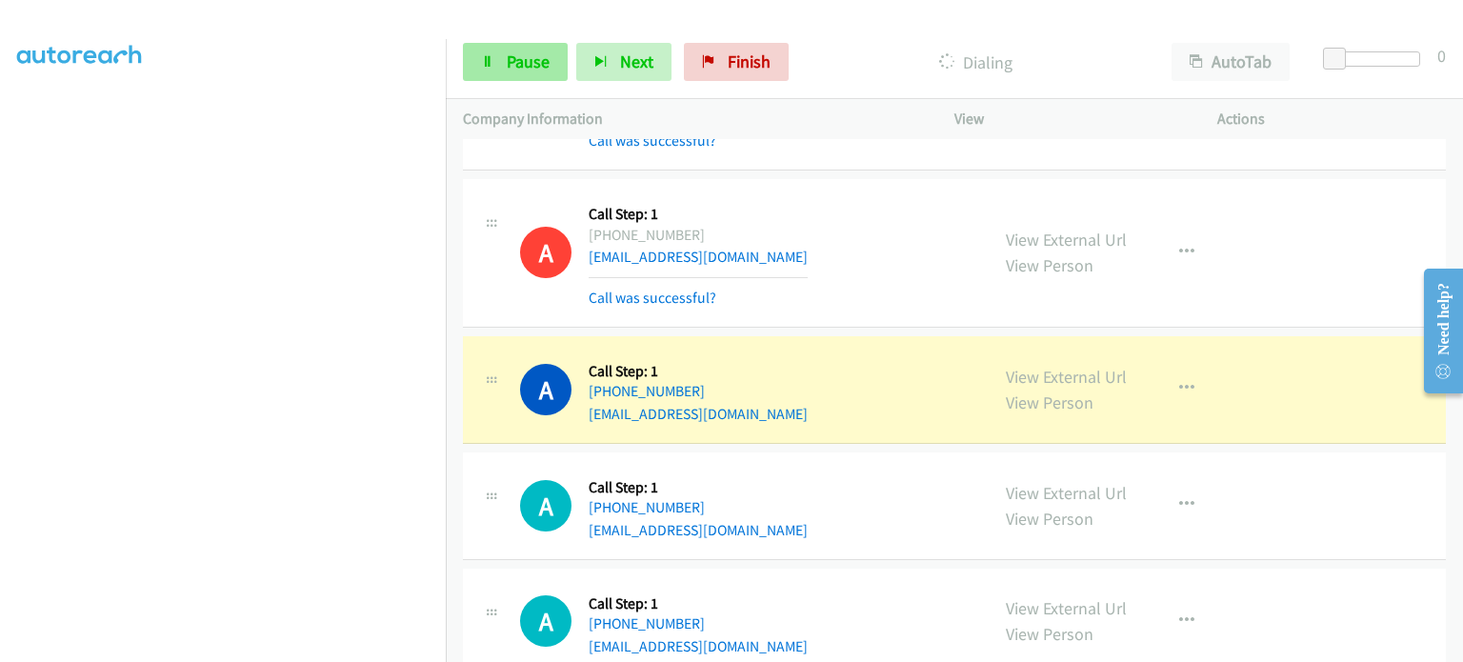 Image resolution: width=1463 pixels, height=662 pixels. What do you see at coordinates (624, 62) in the screenshot?
I see `button: Next` at bounding box center [624, 62].